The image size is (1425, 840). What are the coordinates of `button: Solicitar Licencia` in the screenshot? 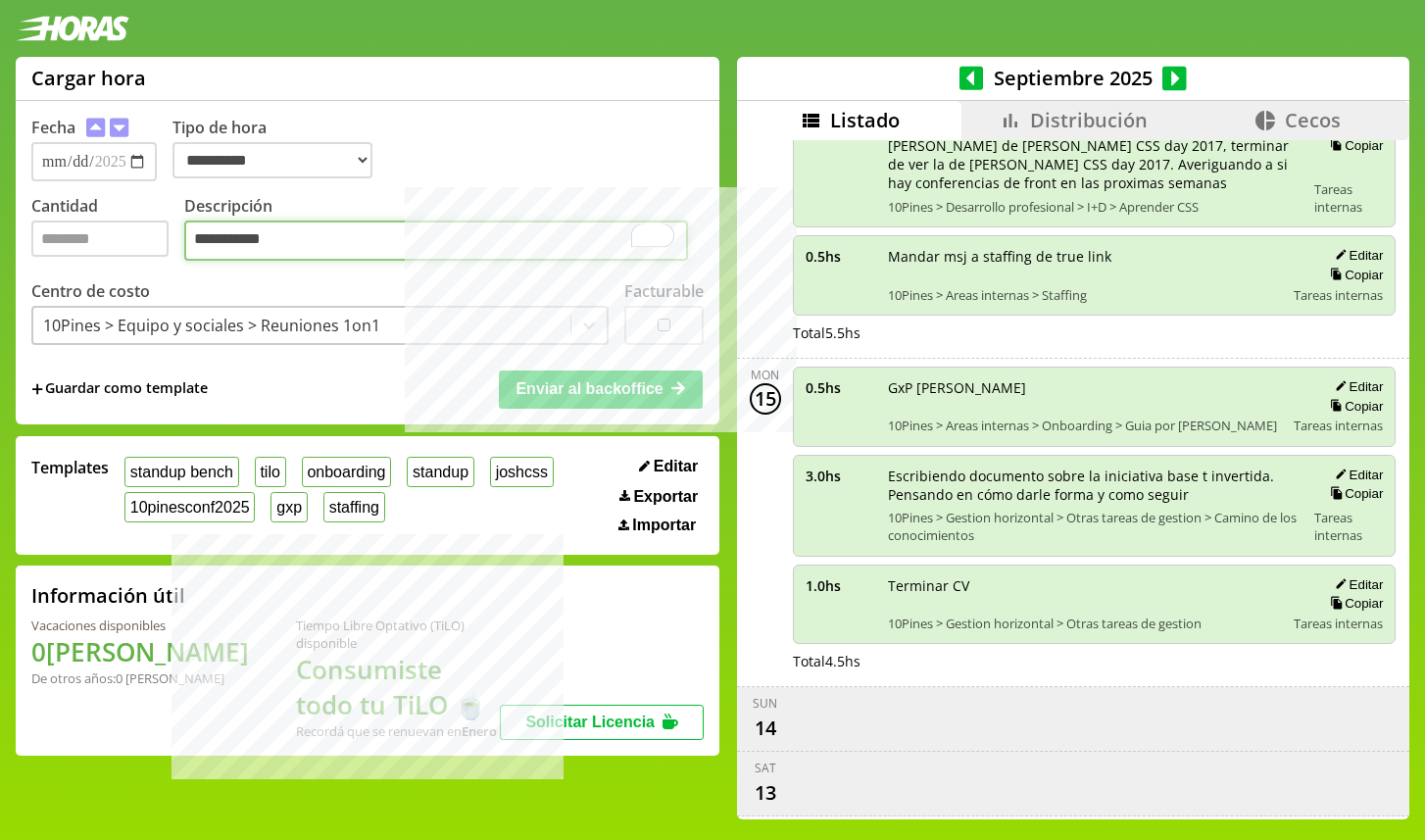 It's located at (602, 722).